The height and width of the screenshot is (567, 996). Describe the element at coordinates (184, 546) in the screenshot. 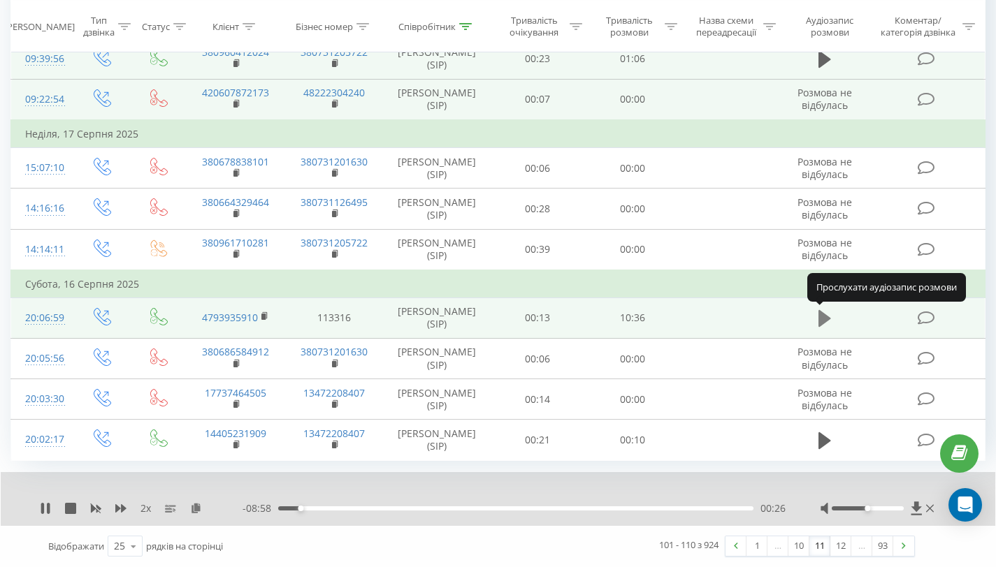

I see `span: рядків на сторінці` at that location.